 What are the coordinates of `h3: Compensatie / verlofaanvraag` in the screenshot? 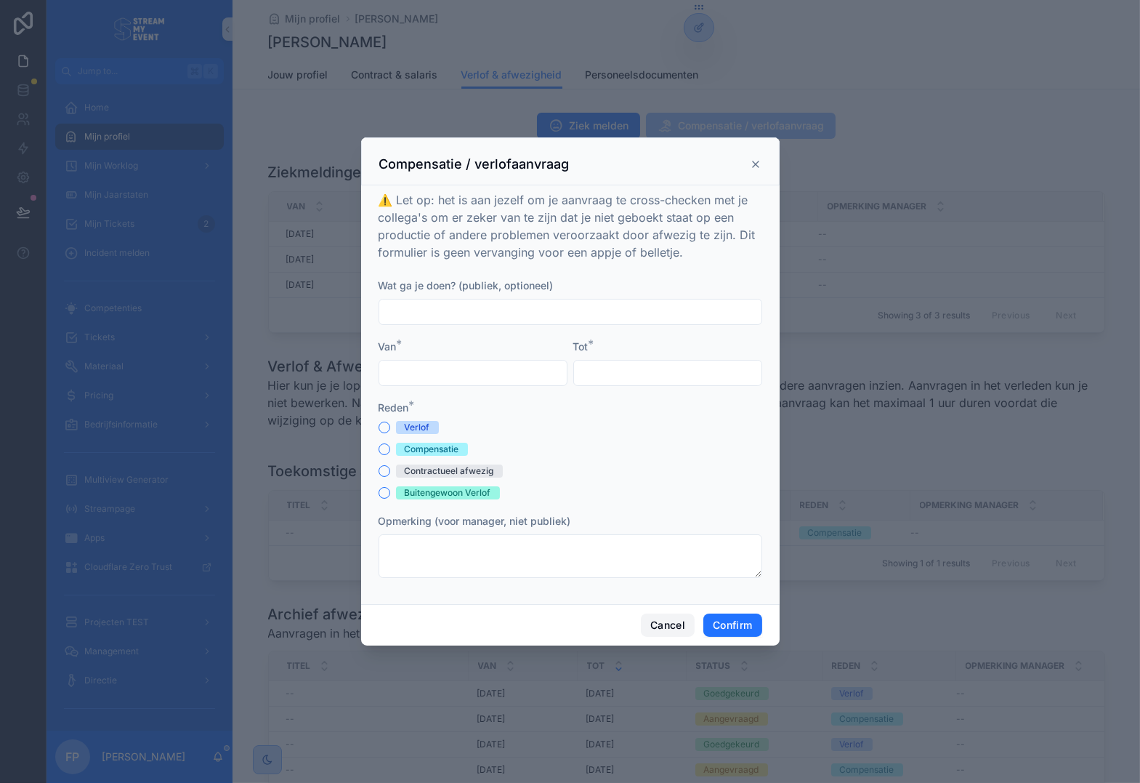 It's located at (475, 164).